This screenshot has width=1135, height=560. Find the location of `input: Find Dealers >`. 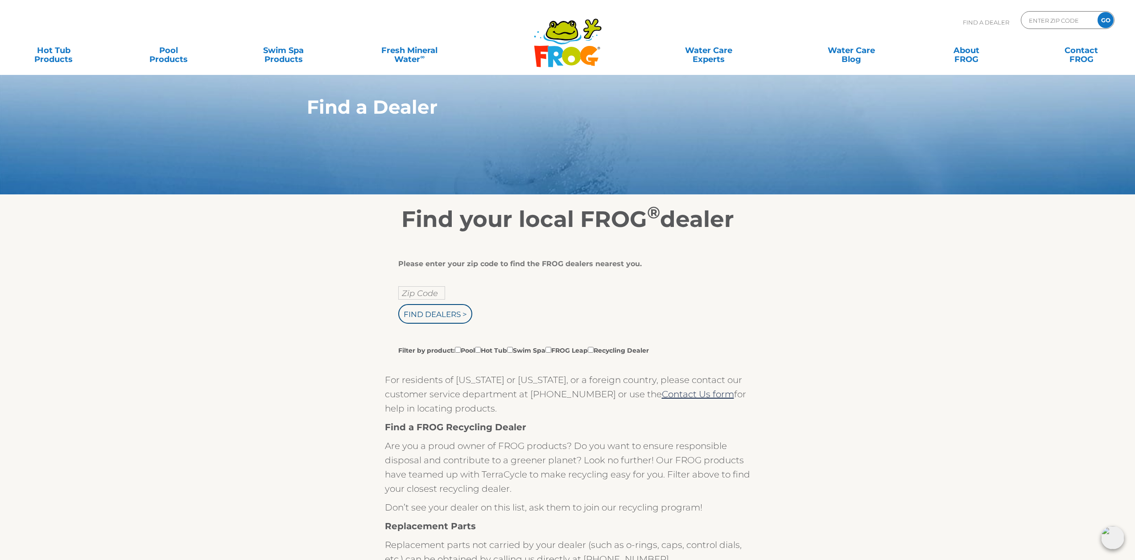

input: Find Dealers > is located at coordinates (435, 314).